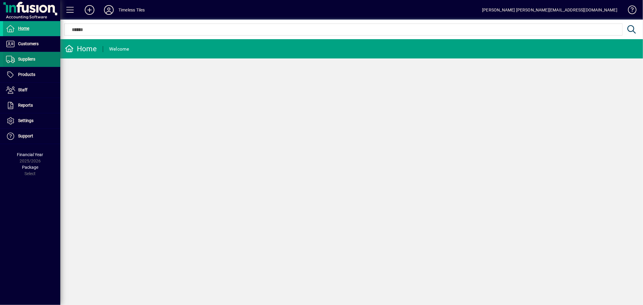 This screenshot has width=643, height=305. Describe the element at coordinates (24, 28) in the screenshot. I see `span: Home` at that location.